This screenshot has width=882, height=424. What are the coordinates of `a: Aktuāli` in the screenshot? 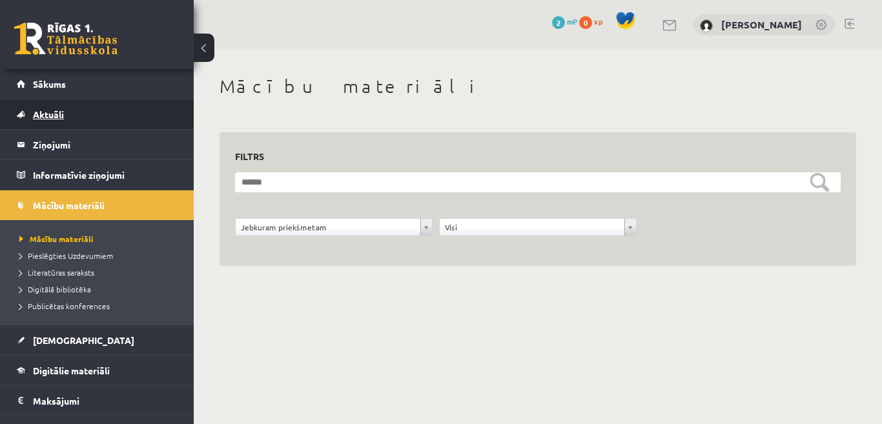 It's located at (97, 114).